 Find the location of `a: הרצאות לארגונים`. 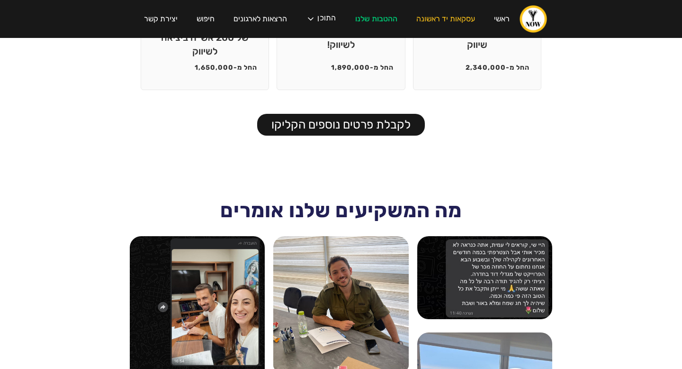

a: הרצאות לארגונים is located at coordinates (260, 19).